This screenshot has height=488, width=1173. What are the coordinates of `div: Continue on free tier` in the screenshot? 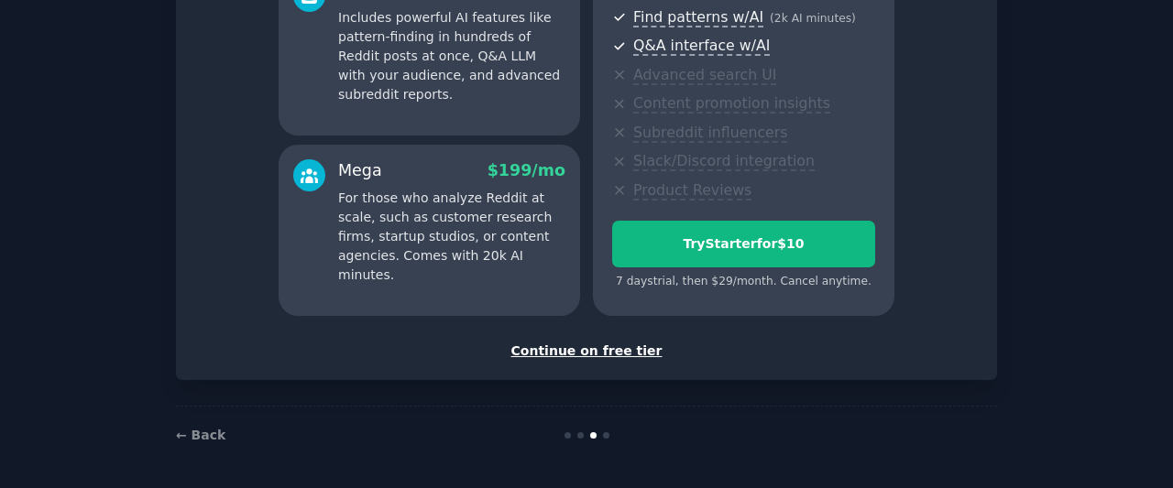 It's located at (586, 351).